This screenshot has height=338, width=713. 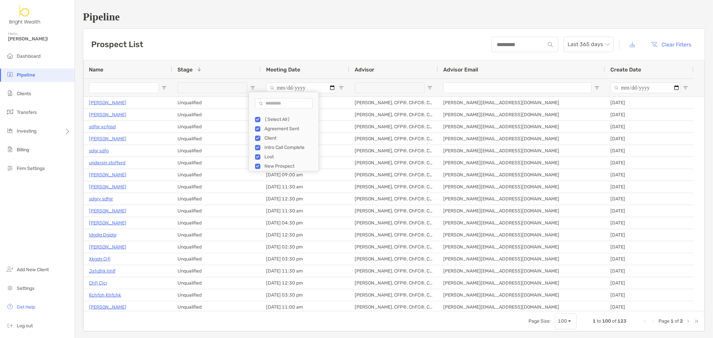 I want to click on img: investing icon, so click(x=10, y=131).